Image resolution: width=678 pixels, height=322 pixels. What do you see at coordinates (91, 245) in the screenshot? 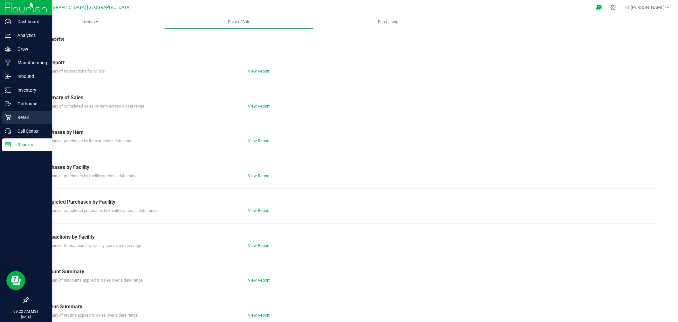
I see `span: Summary of transactions by facility across a date range` at bounding box center [91, 245].